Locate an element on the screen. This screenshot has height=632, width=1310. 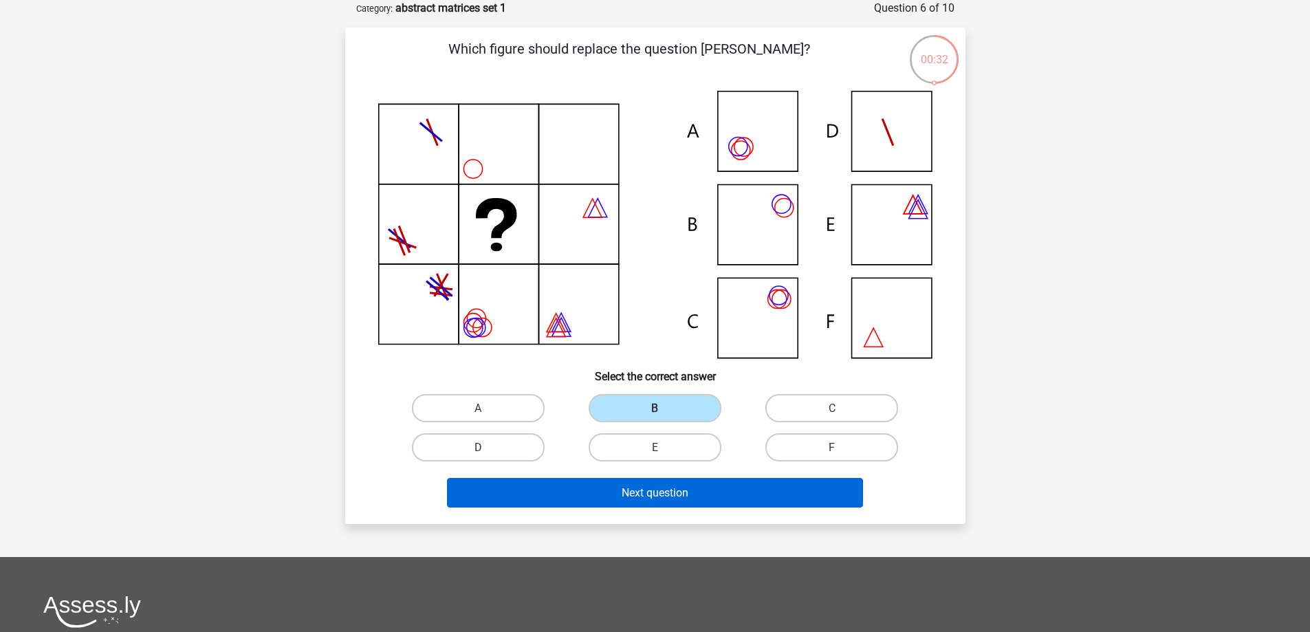
font: C is located at coordinates (832, 408).